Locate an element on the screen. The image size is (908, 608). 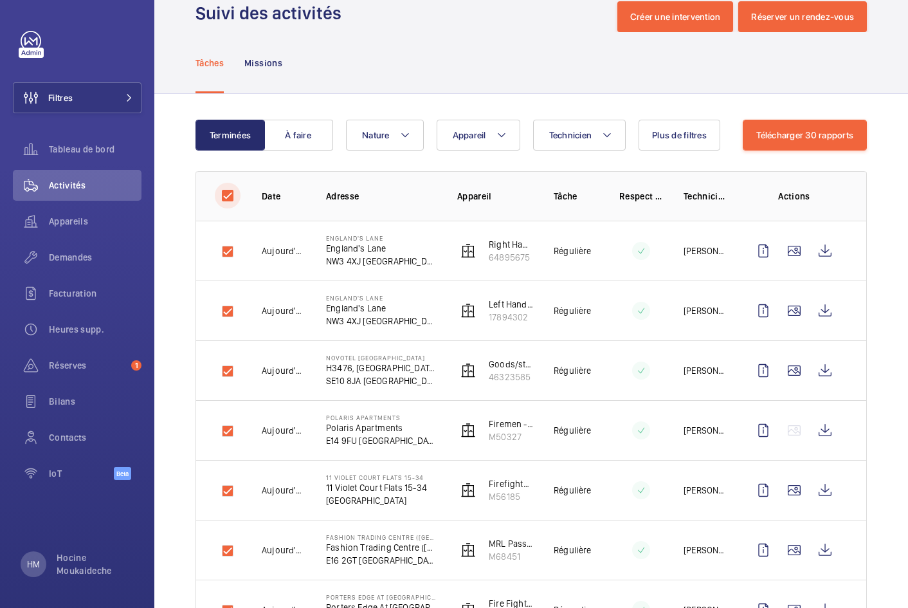
p: Technicien is located at coordinates (705, 196).